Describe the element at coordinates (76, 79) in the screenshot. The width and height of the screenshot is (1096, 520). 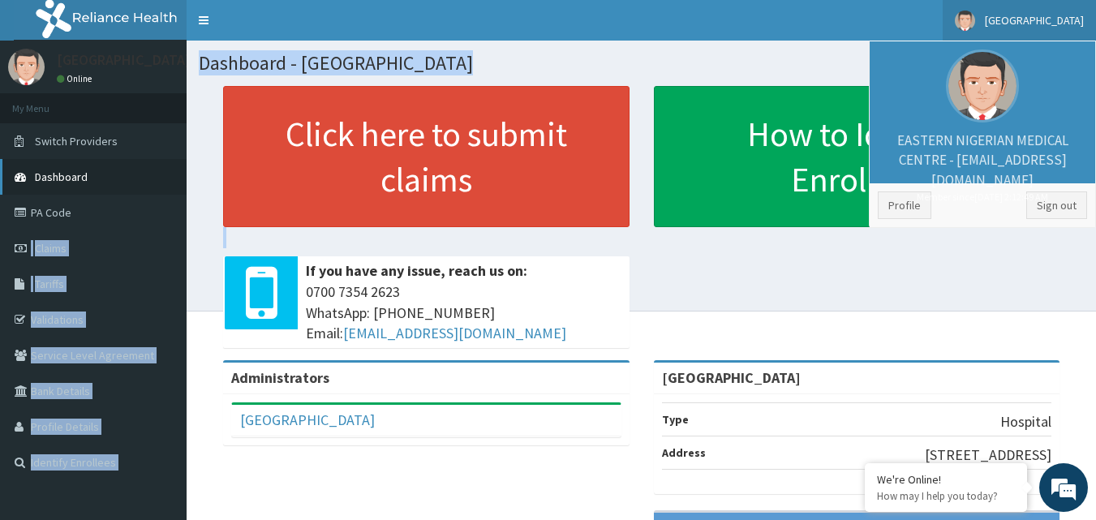
I see `a: Online` at that location.